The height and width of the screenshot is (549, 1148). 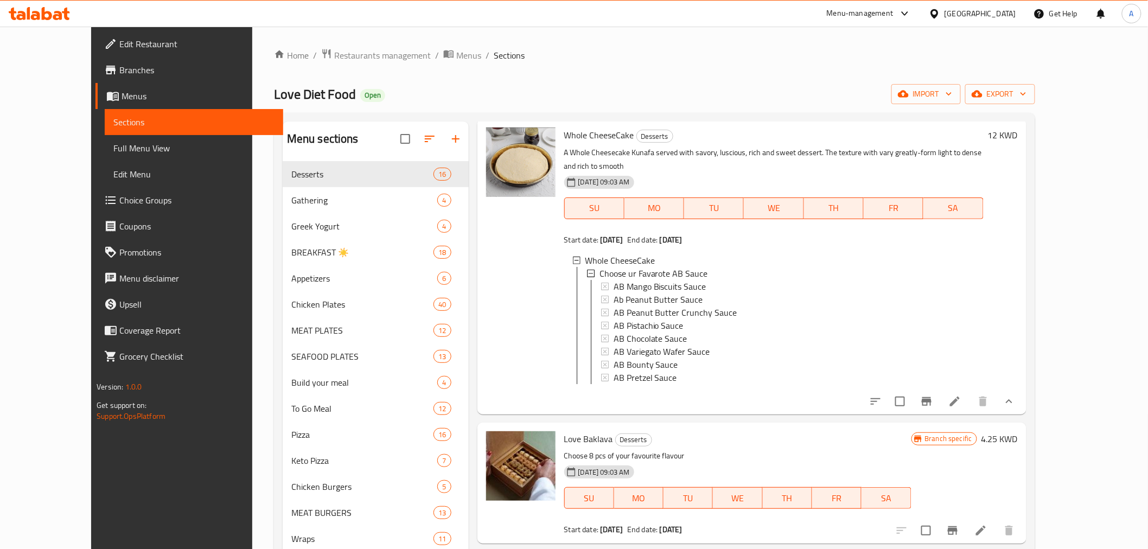 I want to click on div: BREAKFAST ☀️, so click(x=362, y=252).